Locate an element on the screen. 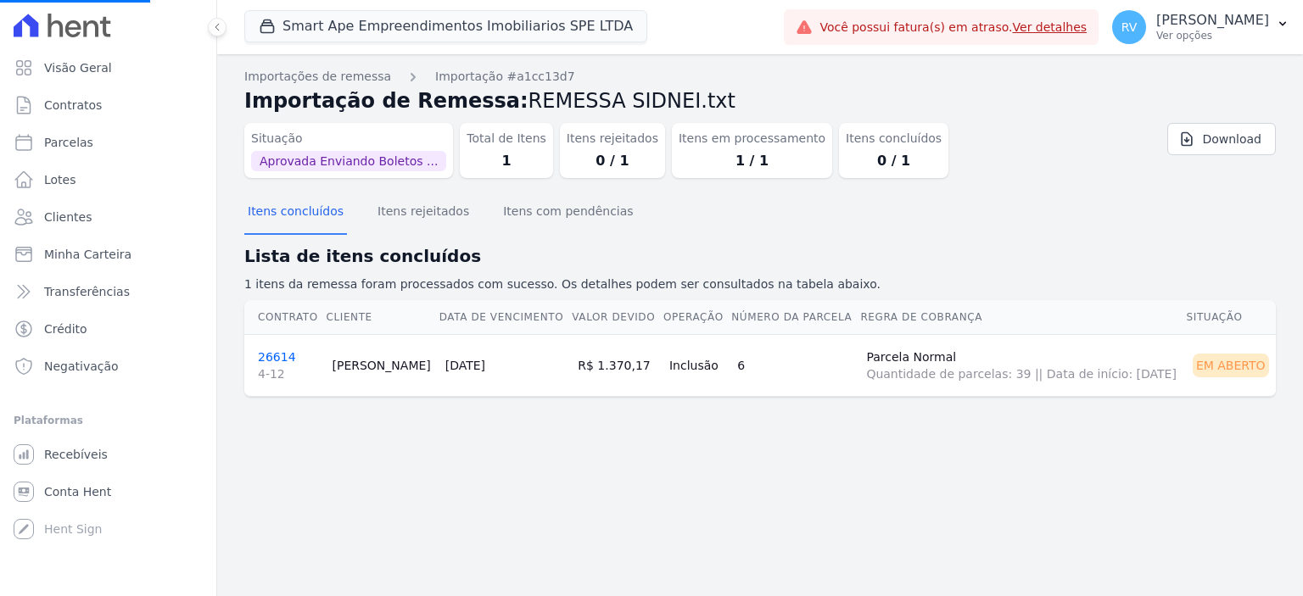 This screenshot has height=596, width=1303. a: Negativação is located at coordinates (108, 366).